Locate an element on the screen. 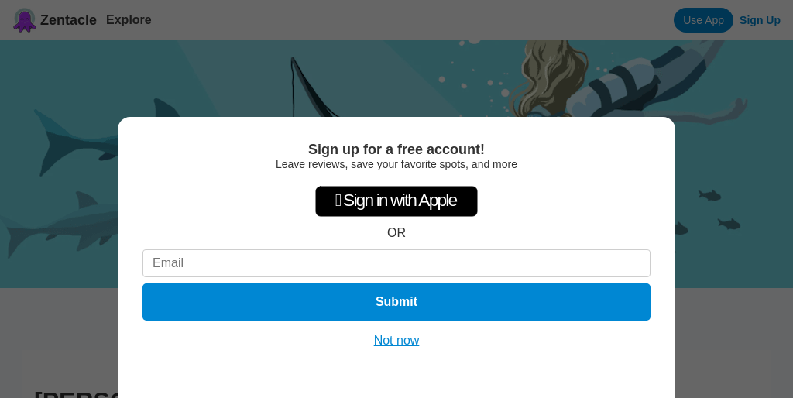 The height and width of the screenshot is (398, 793). div: Leave reviews, save your favorite spots, and more is located at coordinates (396, 164).